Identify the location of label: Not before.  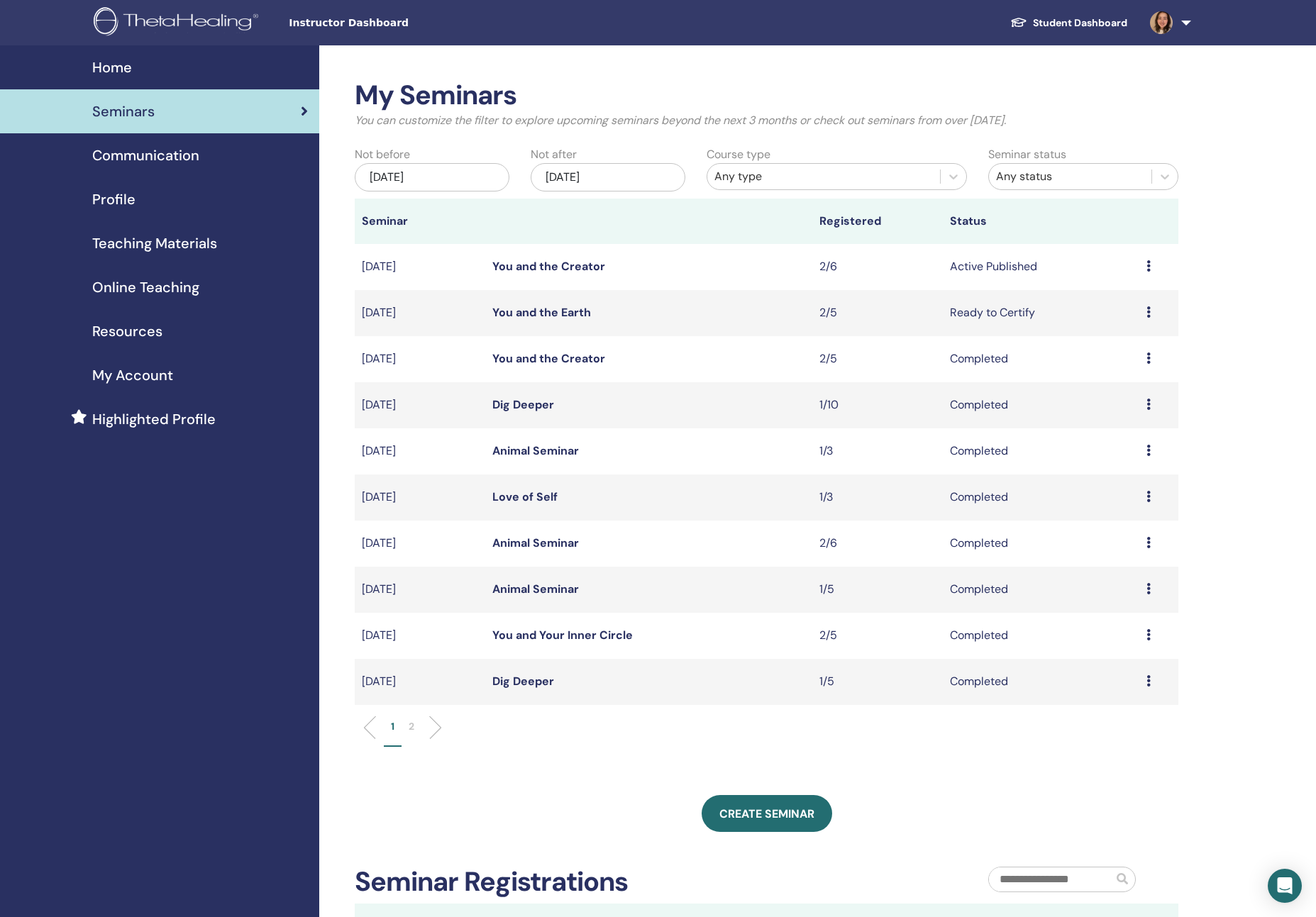
(383, 154).